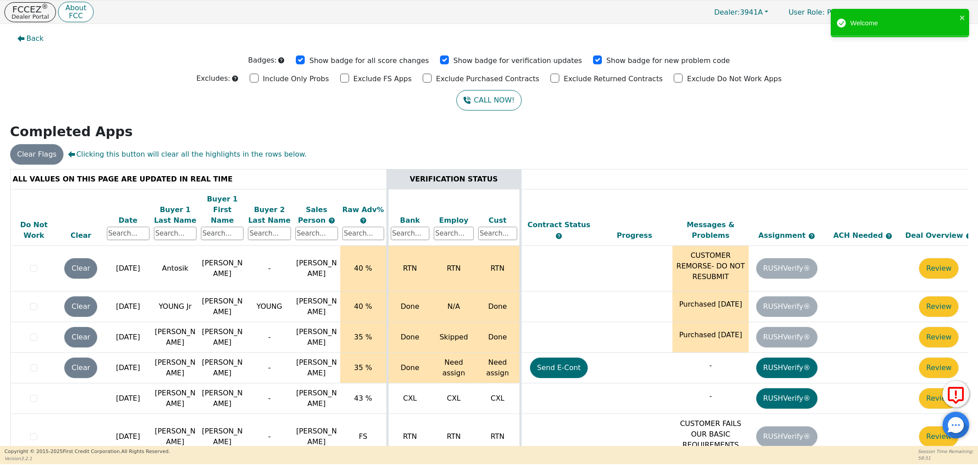  I want to click on div: Progress, so click(635, 236).